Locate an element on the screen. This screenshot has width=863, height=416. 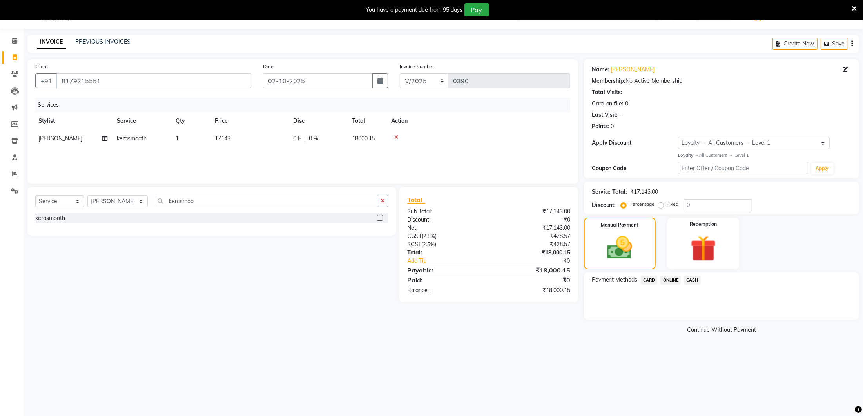
div: Last Visit: is located at coordinates (605, 115).